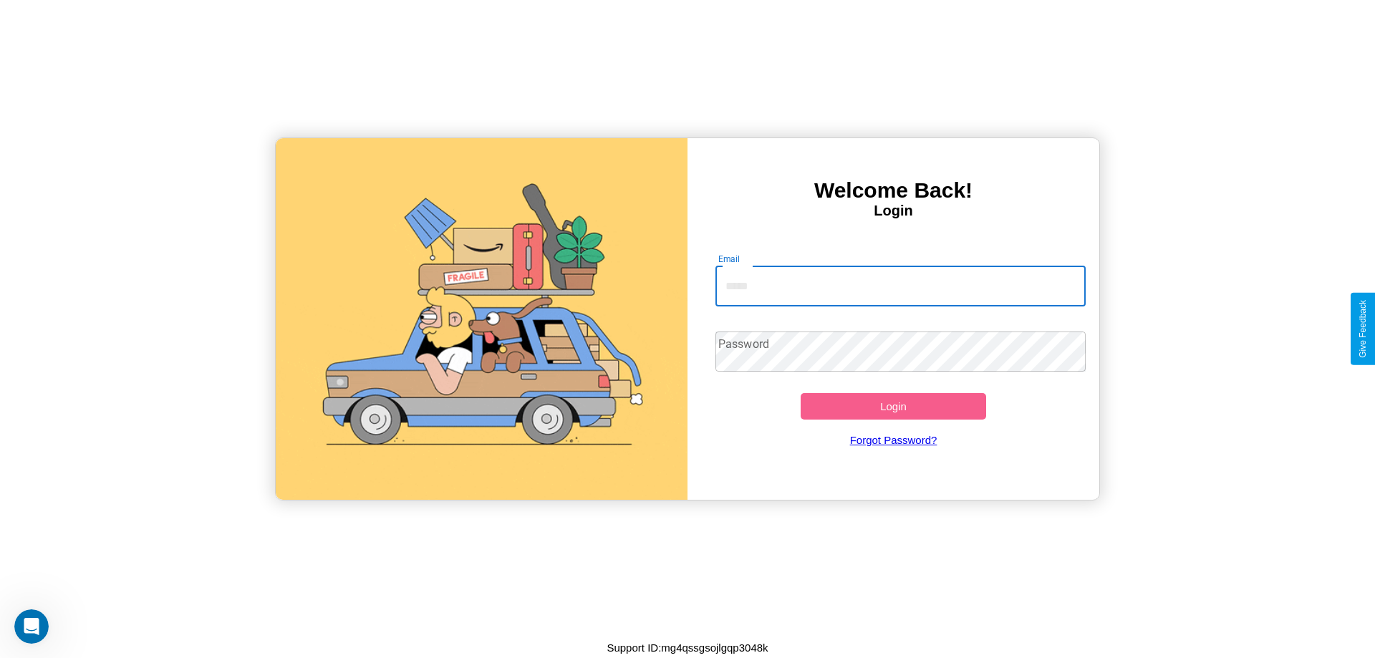 Image resolution: width=1375 pixels, height=658 pixels. What do you see at coordinates (729, 258) in the screenshot?
I see `label: Email` at bounding box center [729, 258].